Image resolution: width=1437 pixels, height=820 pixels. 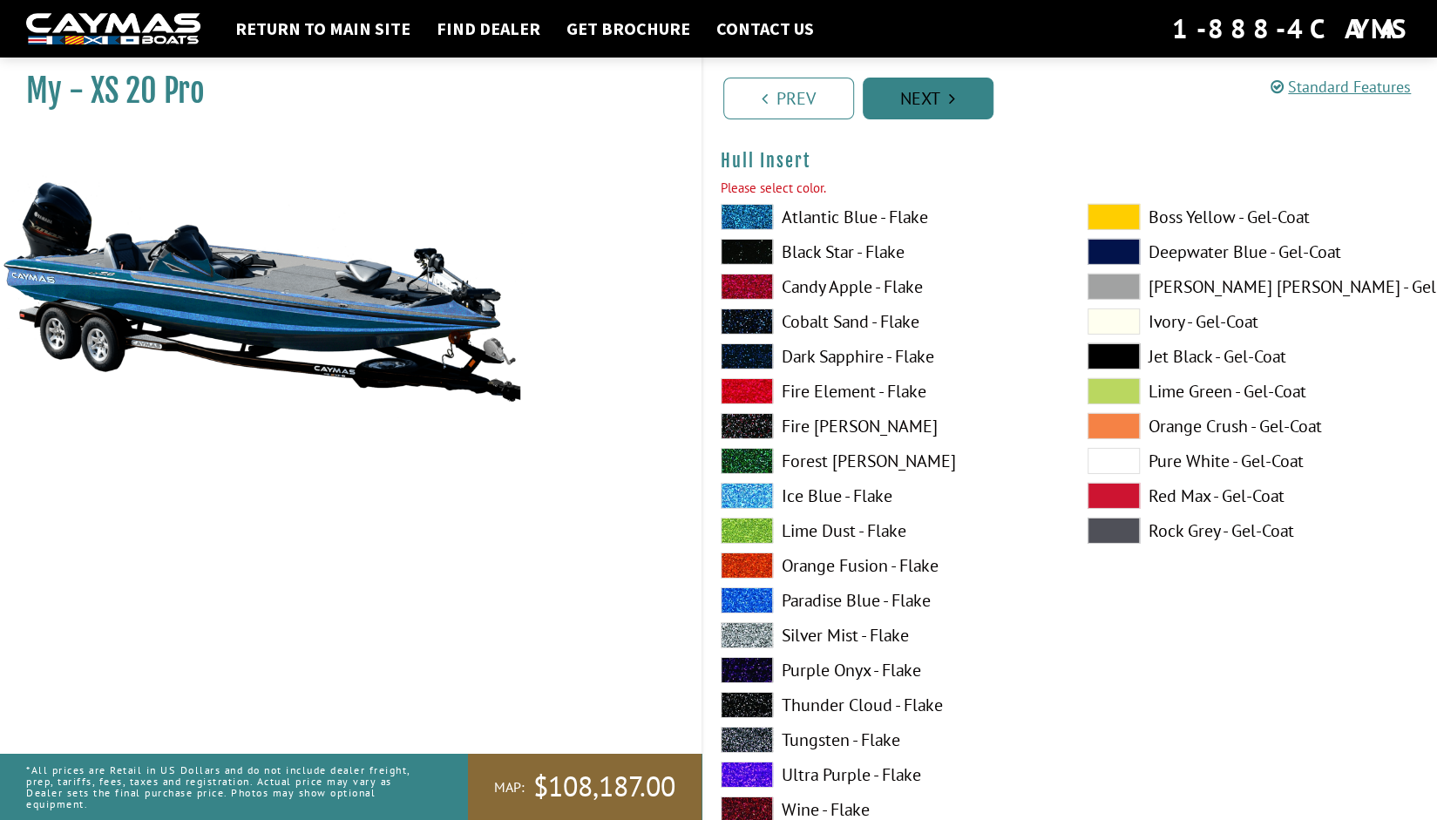 What do you see at coordinates (1253, 356) in the screenshot?
I see `label: Jet Black - Gel-Coat` at bounding box center [1253, 356].